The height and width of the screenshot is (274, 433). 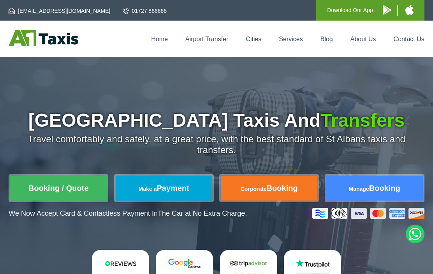 I want to click on img: Reviews.io, so click(x=120, y=264).